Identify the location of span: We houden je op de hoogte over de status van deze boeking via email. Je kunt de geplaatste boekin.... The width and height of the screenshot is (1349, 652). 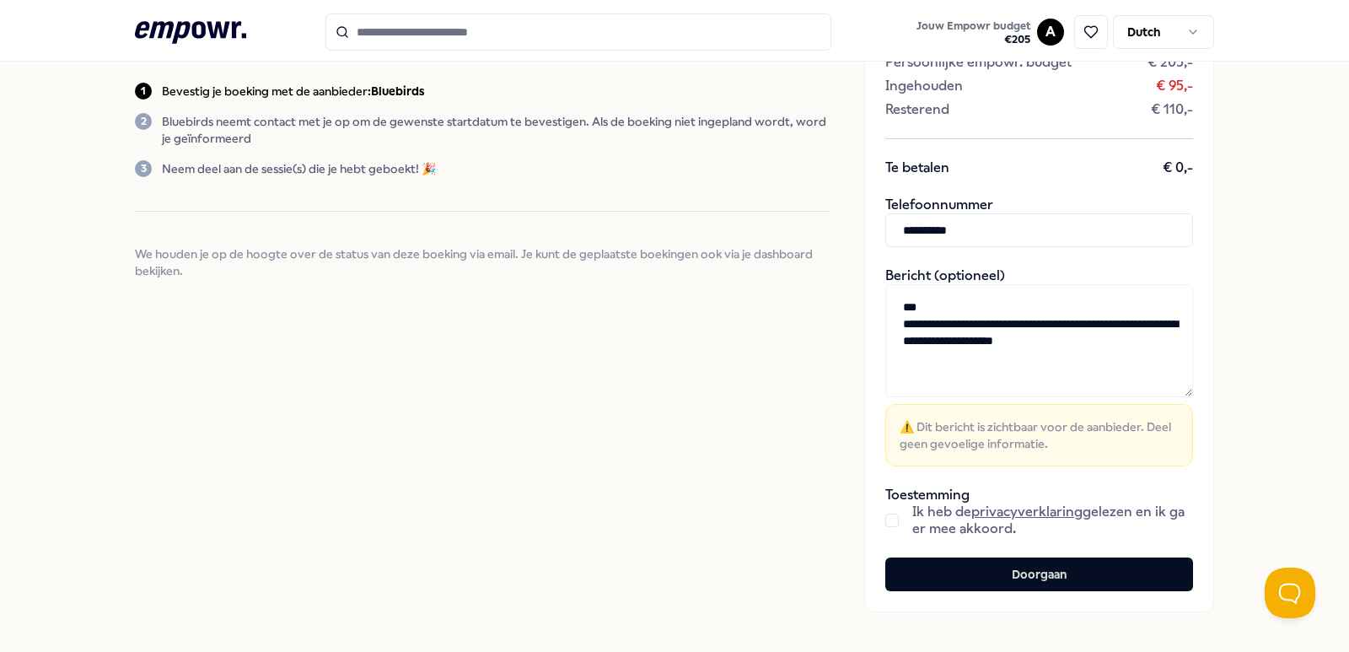
(482, 262).